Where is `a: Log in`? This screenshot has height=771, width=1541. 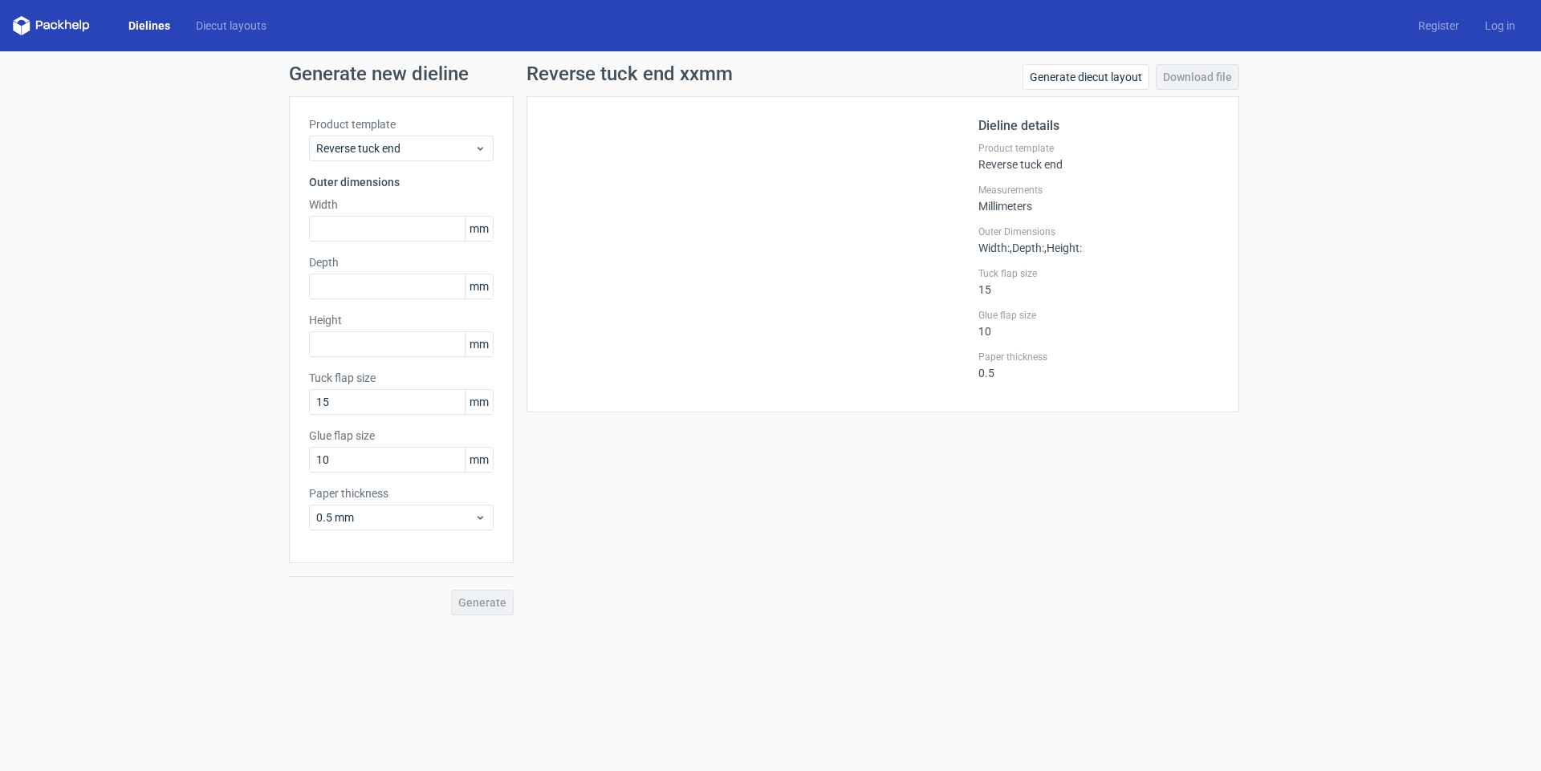 a: Log in is located at coordinates (1500, 26).